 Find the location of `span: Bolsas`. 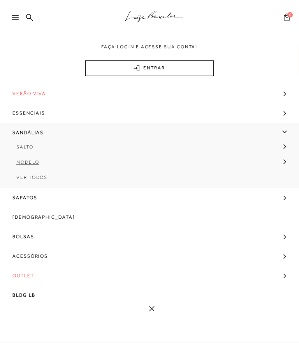

span: Bolsas is located at coordinates (23, 237).